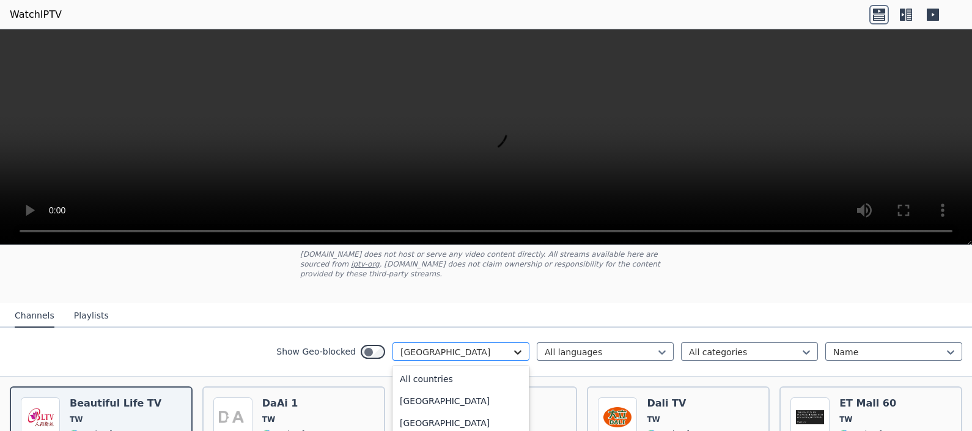 The image size is (972, 431). Describe the element at coordinates (35, 15) in the screenshot. I see `a: WatchIPTV` at that location.